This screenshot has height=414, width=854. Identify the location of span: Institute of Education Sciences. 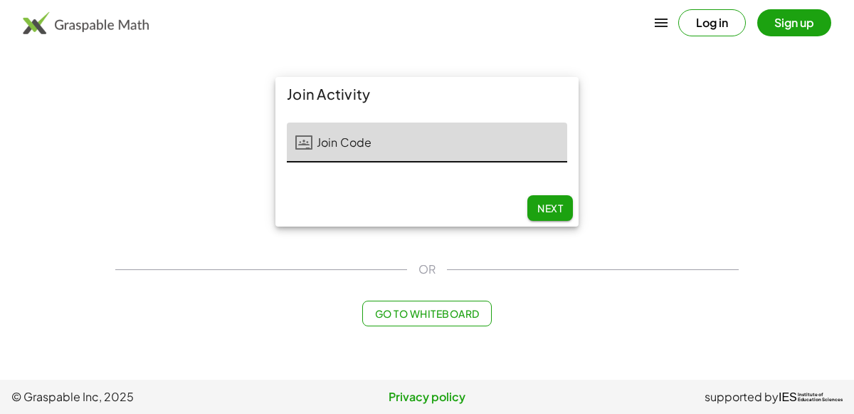
(820, 397).